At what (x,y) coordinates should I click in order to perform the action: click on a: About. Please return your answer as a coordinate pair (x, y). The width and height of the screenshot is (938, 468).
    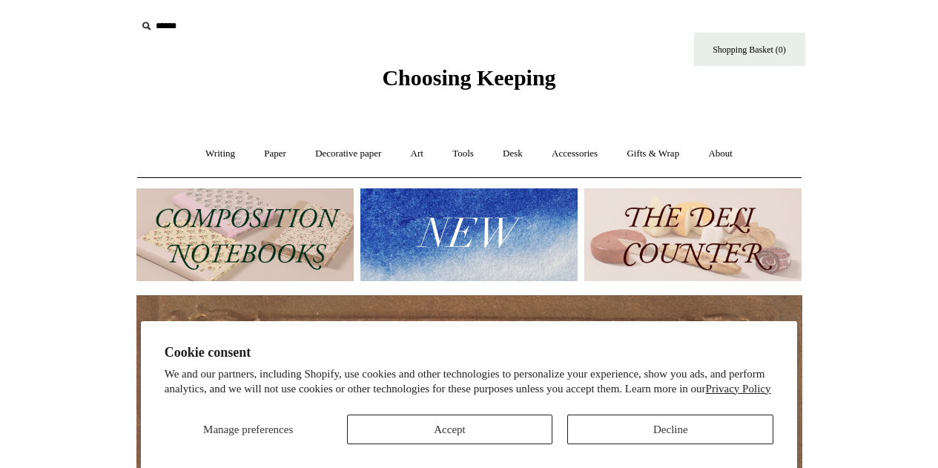
    Looking at the image, I should click on (720, 154).